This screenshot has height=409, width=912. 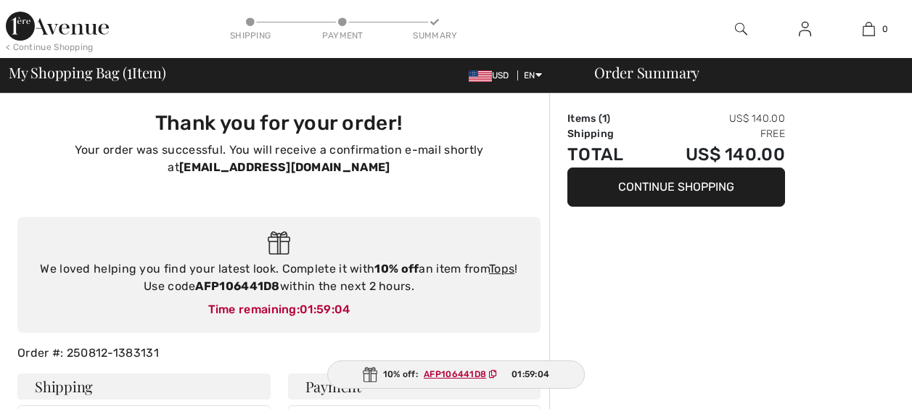 I want to click on span: EN, so click(x=533, y=75).